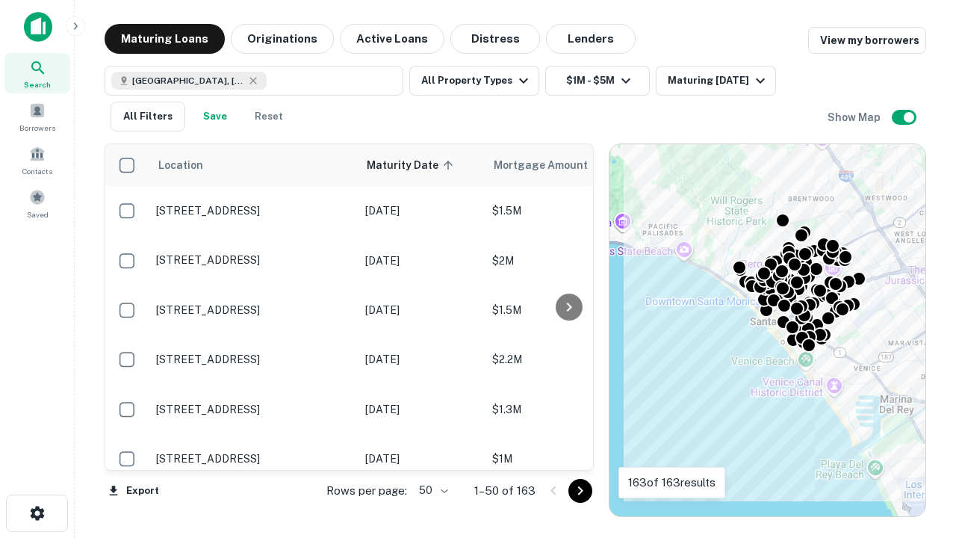  Describe the element at coordinates (567, 459) in the screenshot. I see `p: $1M` at that location.